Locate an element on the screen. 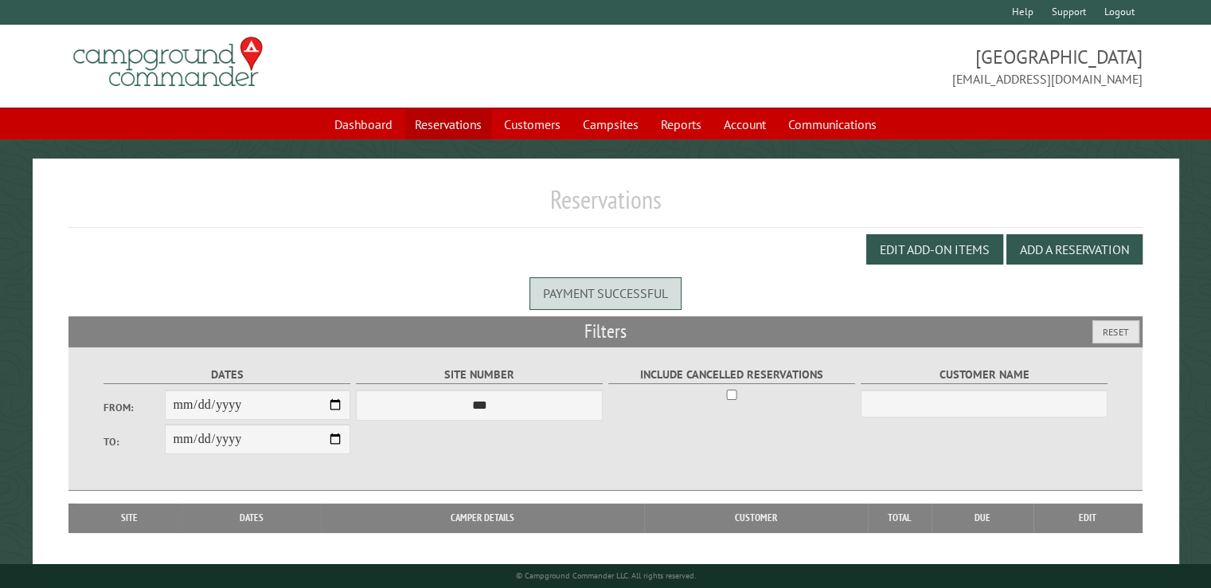 This screenshot has height=588, width=1211. img: Campground Commander is located at coordinates (168, 62).